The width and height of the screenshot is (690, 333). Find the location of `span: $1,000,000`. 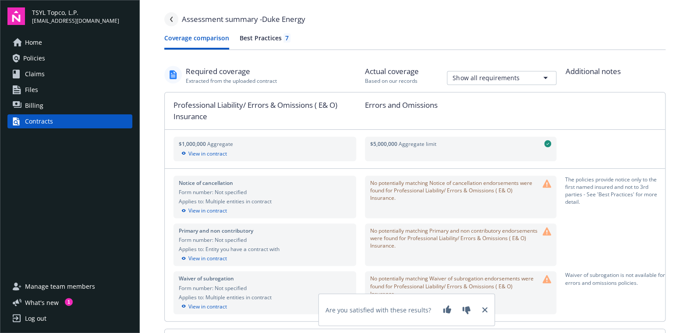

span: $1,000,000 is located at coordinates (193, 144).